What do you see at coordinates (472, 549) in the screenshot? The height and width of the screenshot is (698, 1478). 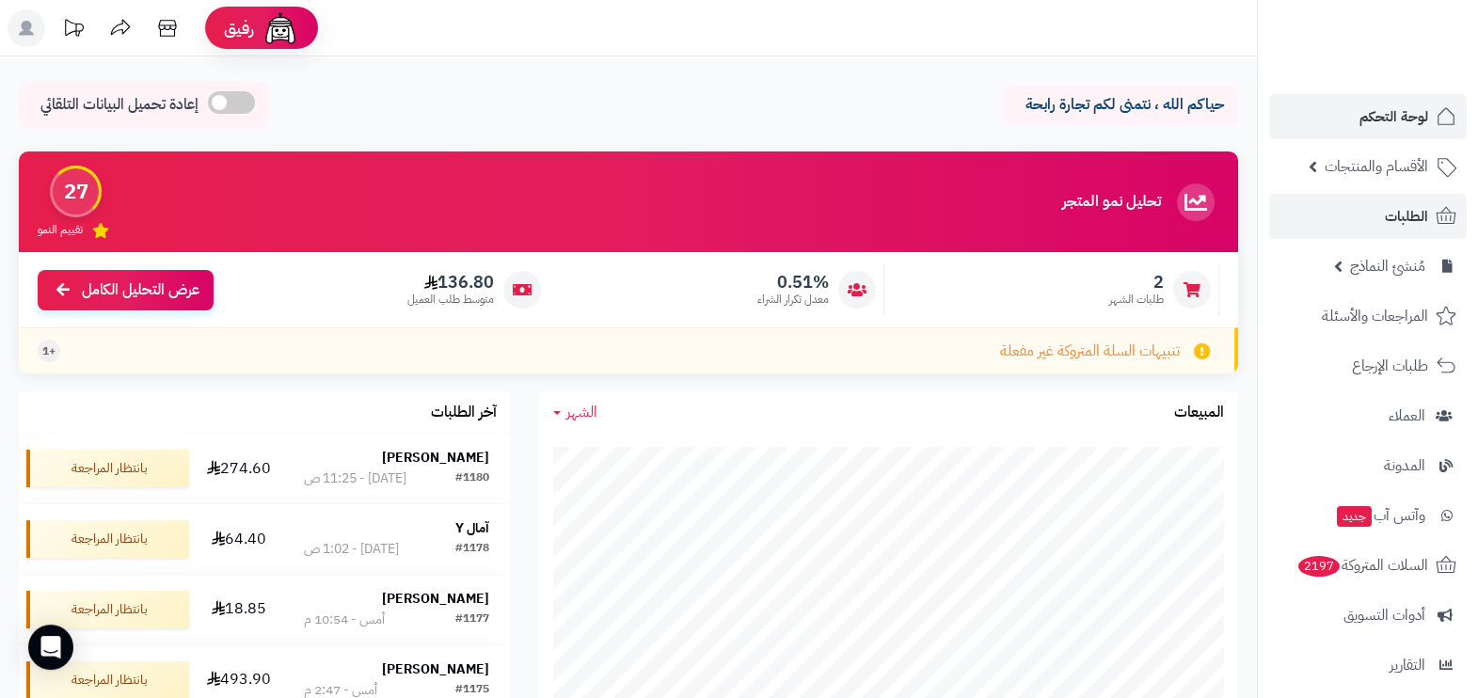 I see `div: #1178` at bounding box center [472, 549].